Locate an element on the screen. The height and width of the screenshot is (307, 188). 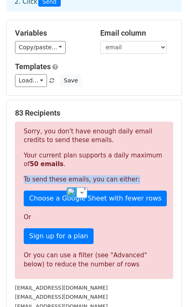
h5: 83 Recipients is located at coordinates (94, 113).